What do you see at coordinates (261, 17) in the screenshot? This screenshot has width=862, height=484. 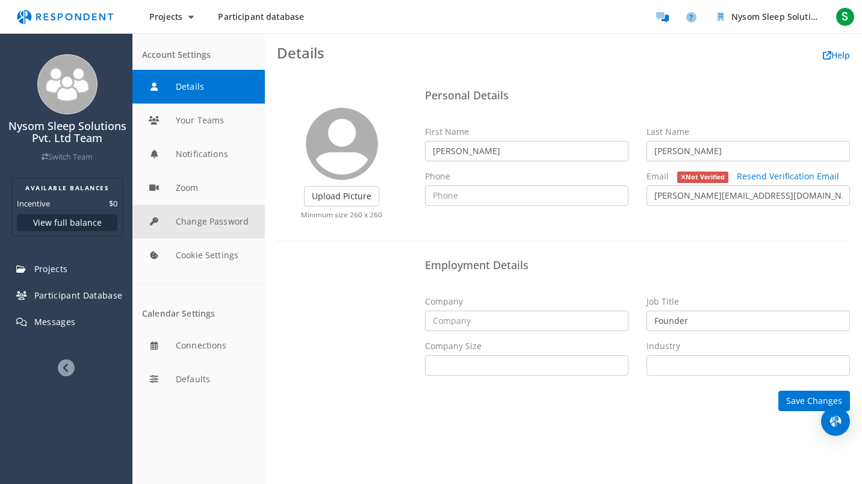 I see `a: Participant database` at bounding box center [261, 17].